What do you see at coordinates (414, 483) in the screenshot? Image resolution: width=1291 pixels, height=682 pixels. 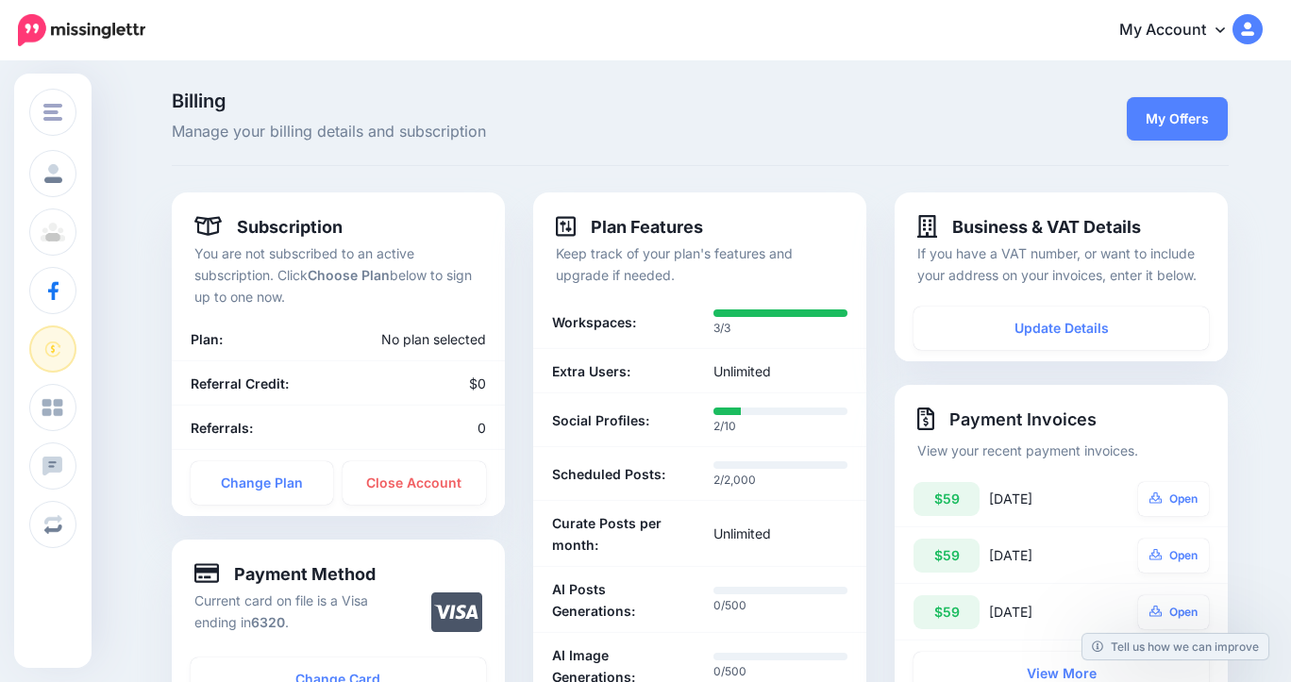 I see `a: Close Account` at bounding box center [414, 483].